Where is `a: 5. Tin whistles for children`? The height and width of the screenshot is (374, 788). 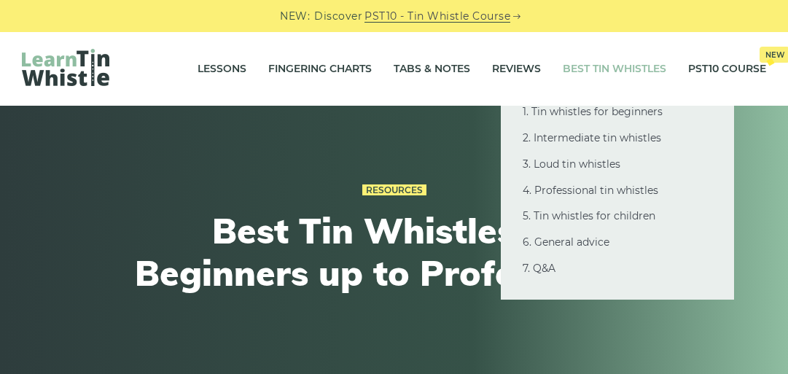 a: 5. Tin whistles for children is located at coordinates (589, 216).